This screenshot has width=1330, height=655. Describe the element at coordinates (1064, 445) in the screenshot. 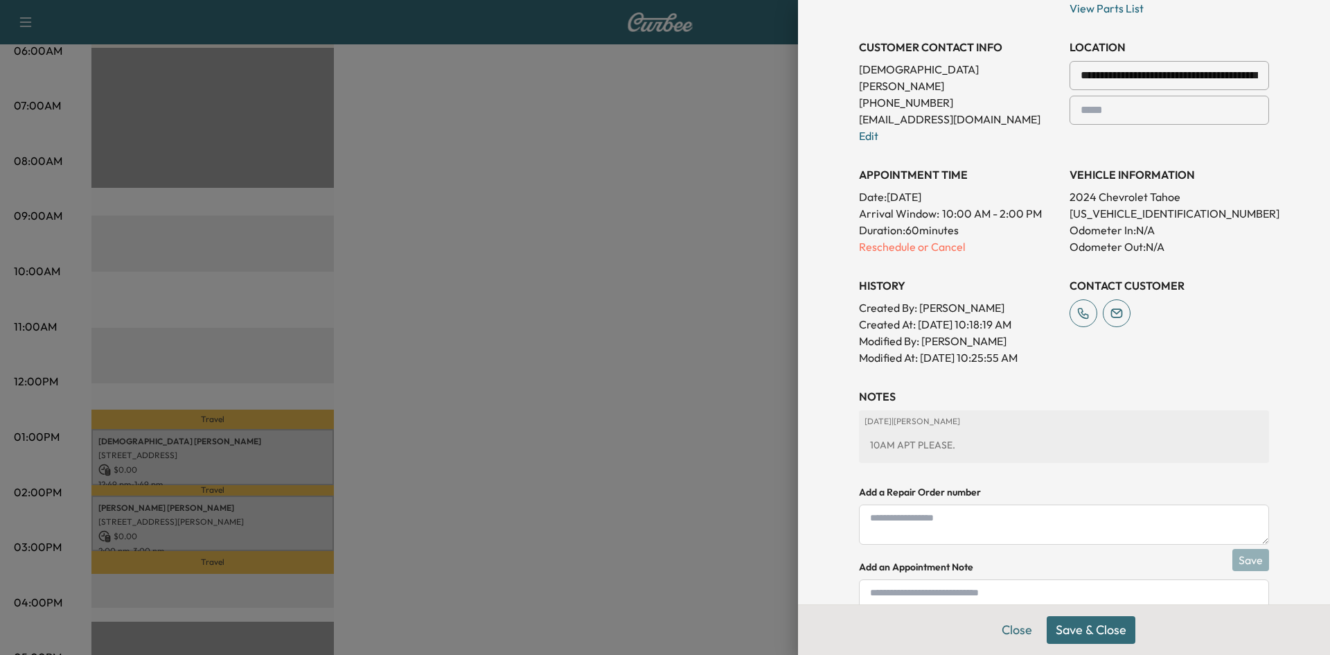

I see `div: 10AM APT PLEASE.` at that location.